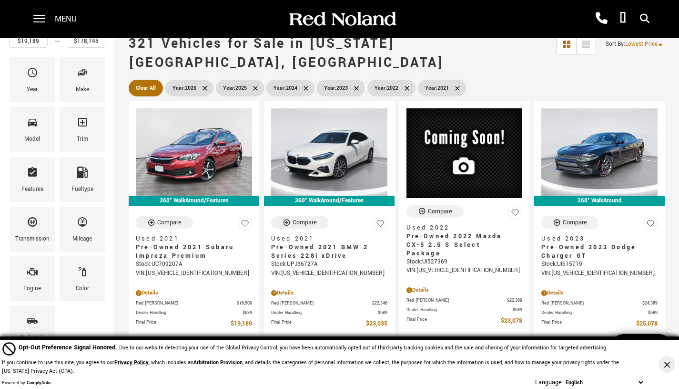  Describe the element at coordinates (32, 189) in the screenshot. I see `div: Features` at that location.